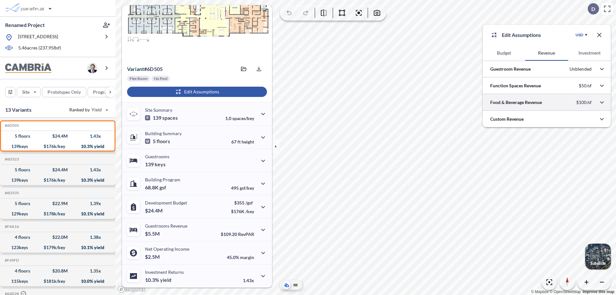 Image resolution: width=616 pixels, height=295 pixels. What do you see at coordinates (248, 280) in the screenshot?
I see `p: 1.43x` at bounding box center [248, 280].